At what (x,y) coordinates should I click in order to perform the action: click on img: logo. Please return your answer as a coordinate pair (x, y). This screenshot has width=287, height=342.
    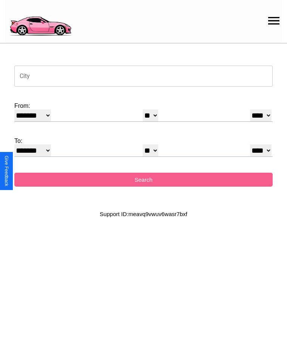
    Looking at the image, I should click on (40, 21).